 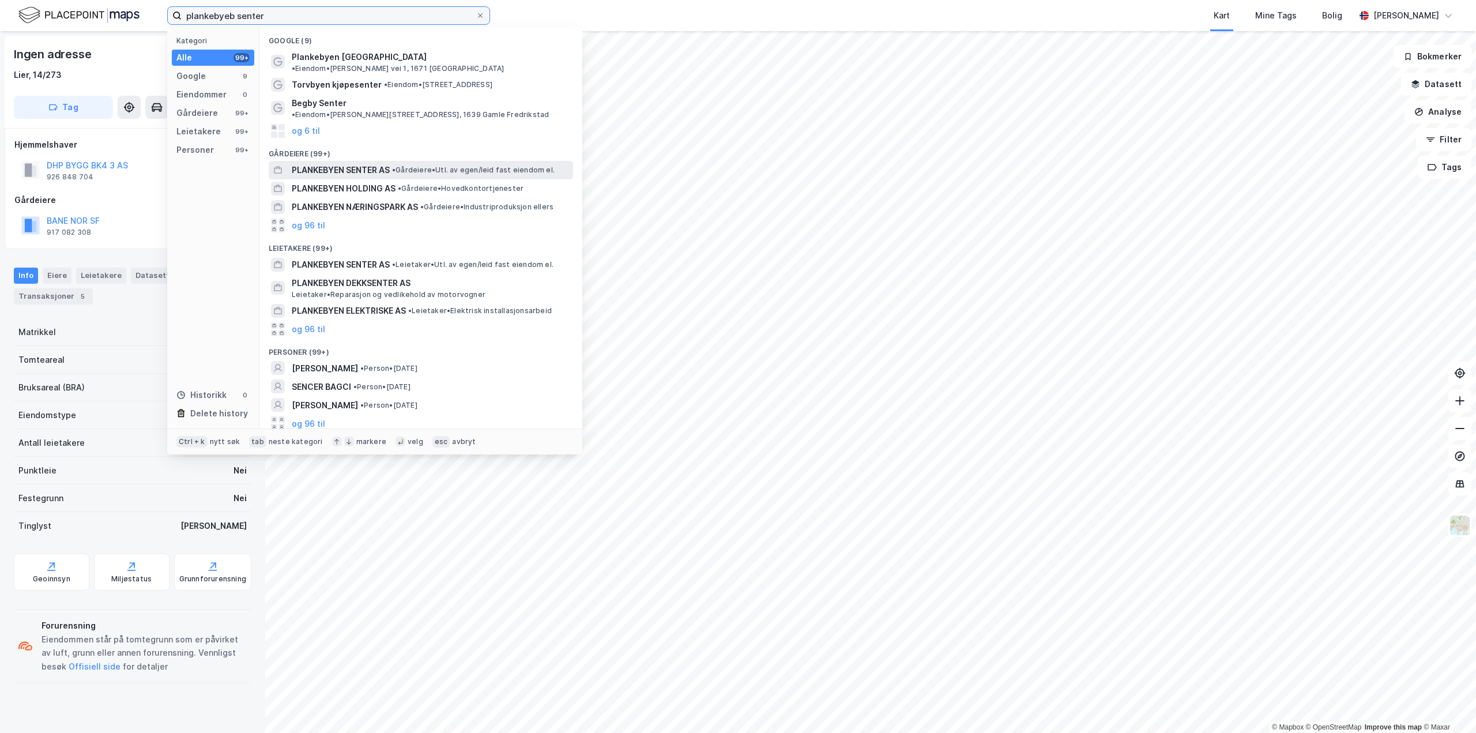 I want to click on div: markere, so click(x=371, y=442).